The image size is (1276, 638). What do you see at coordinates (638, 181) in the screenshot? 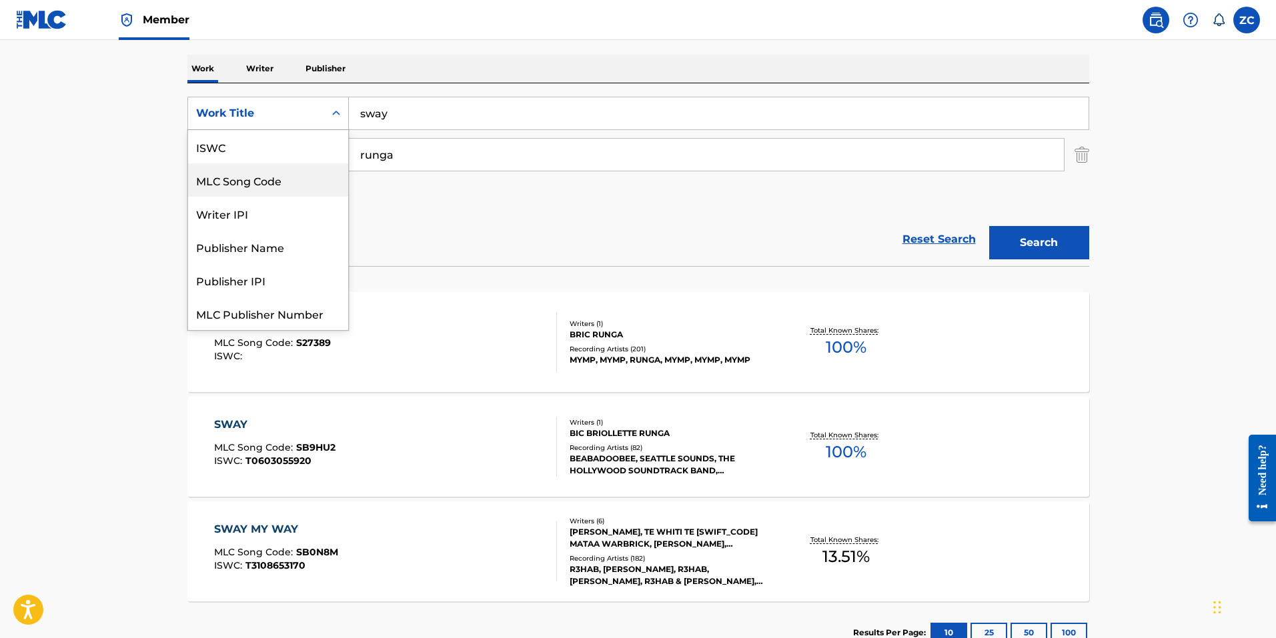
I see `form: Search Form` at bounding box center [638, 181].